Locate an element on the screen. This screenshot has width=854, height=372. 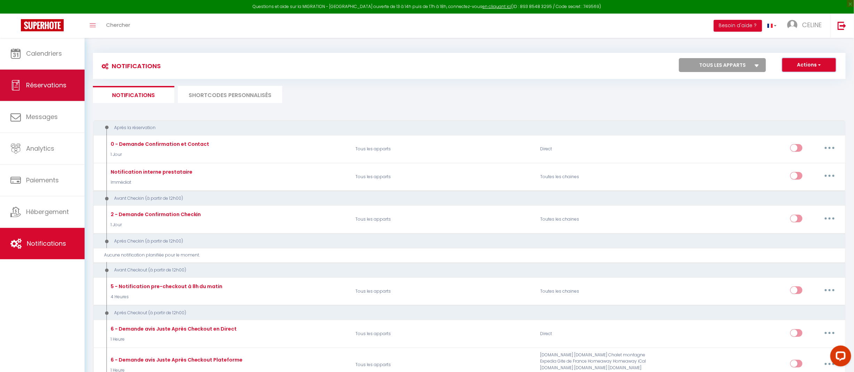
span: Paiements is located at coordinates (42, 180).